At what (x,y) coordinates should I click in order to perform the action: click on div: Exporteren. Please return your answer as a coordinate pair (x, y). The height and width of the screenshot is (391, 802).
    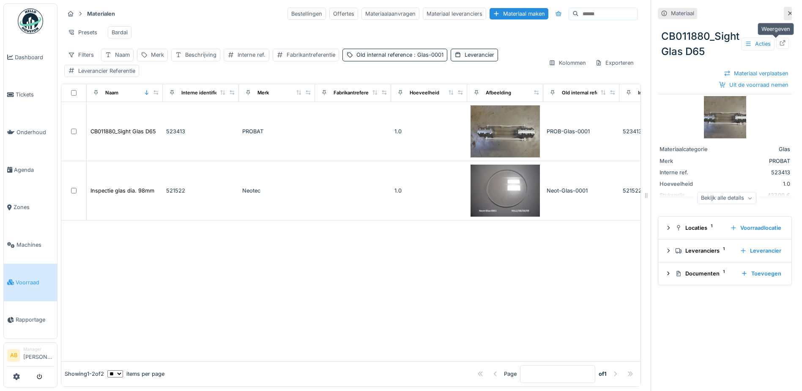
    Looking at the image, I should click on (614, 63).